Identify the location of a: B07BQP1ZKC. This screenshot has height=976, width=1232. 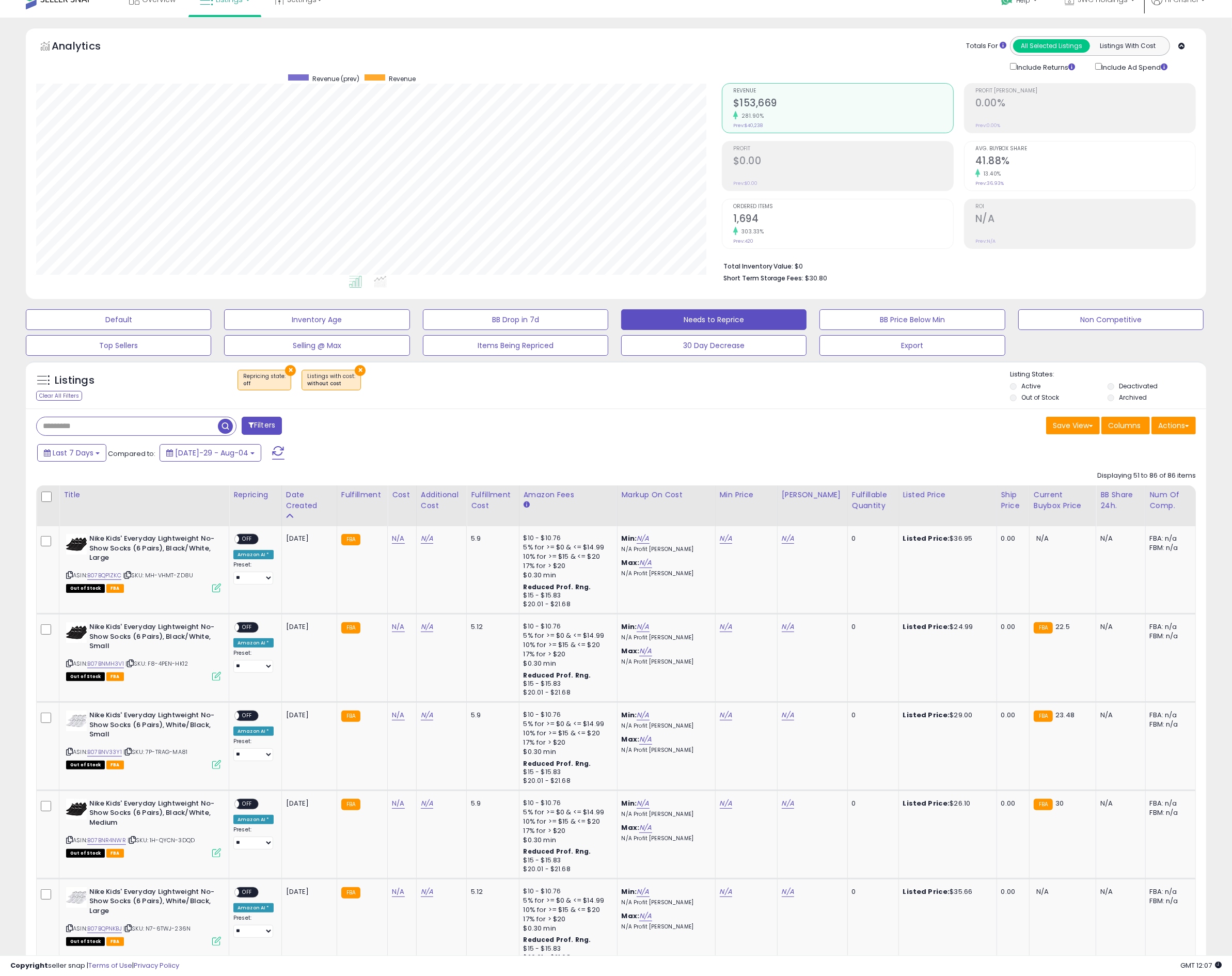
(105, 575).